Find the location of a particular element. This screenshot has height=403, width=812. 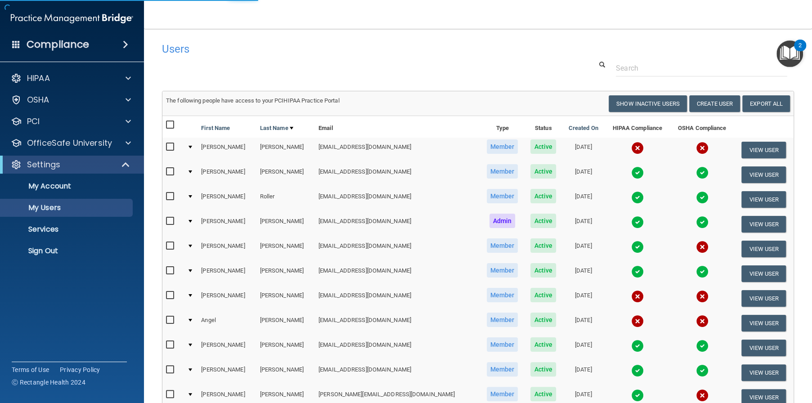

a: OfficeSafe University is located at coordinates (71, 143).